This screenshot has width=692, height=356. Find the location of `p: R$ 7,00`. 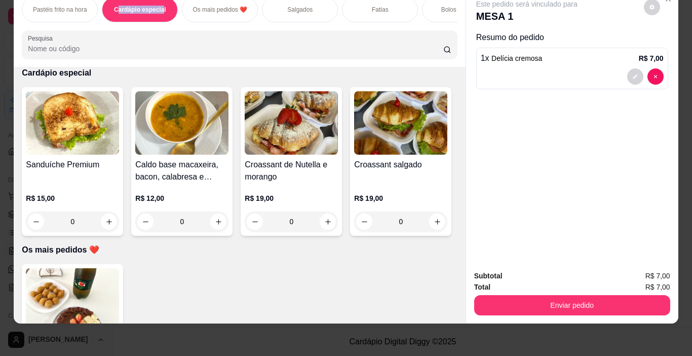

p: R$ 7,00 is located at coordinates (651, 58).